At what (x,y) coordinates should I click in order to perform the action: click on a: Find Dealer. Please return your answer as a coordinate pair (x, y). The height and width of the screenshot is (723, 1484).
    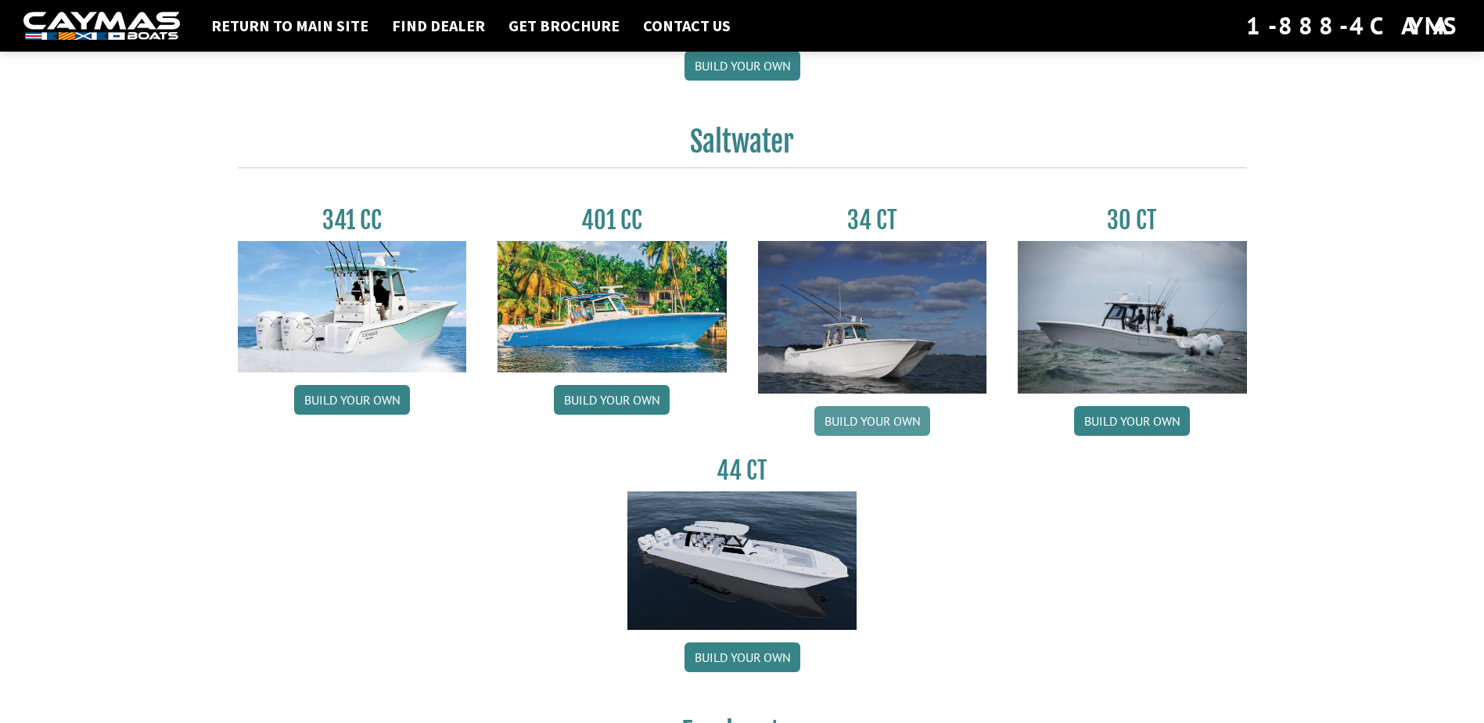
    Looking at the image, I should click on (438, 26).